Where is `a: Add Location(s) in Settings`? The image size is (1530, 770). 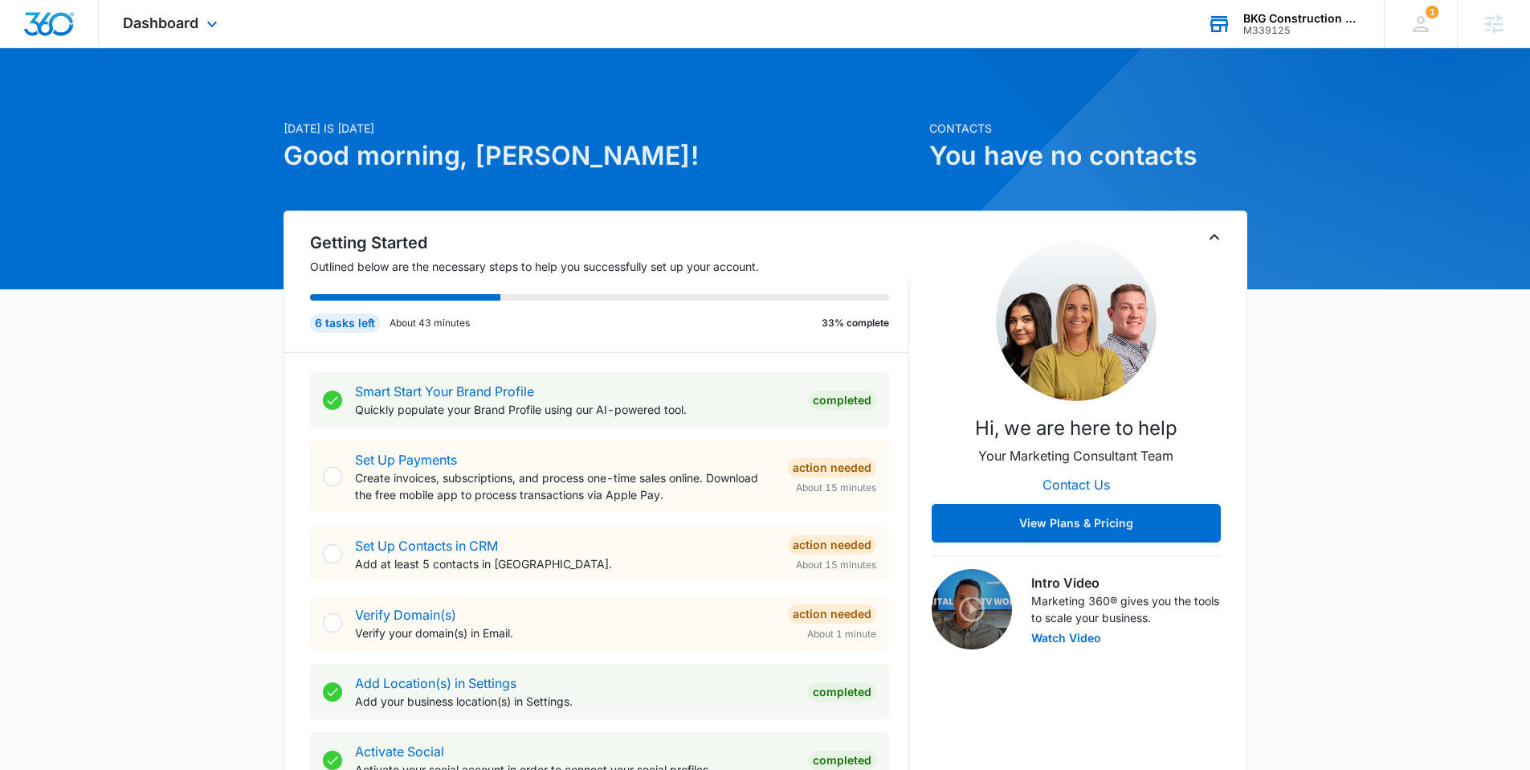 a: Add Location(s) in Settings is located at coordinates (435, 683).